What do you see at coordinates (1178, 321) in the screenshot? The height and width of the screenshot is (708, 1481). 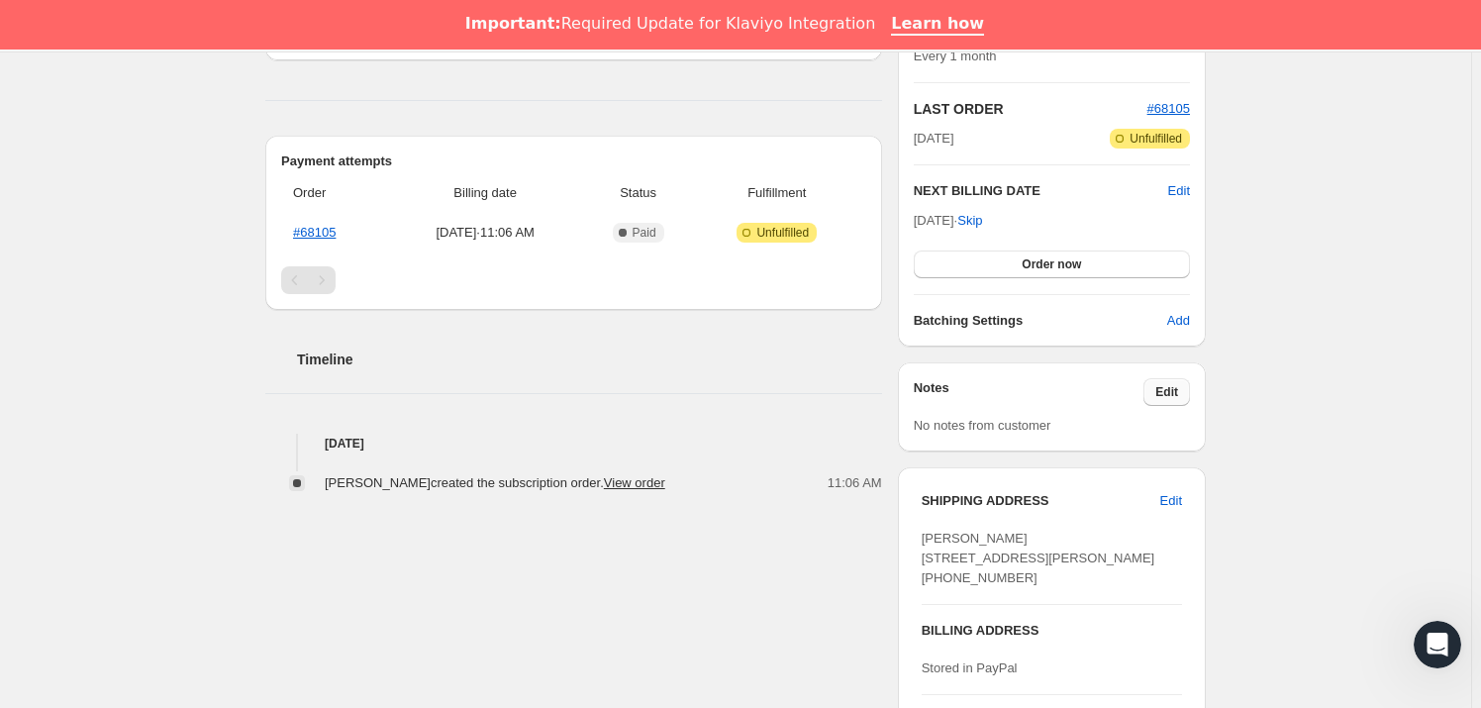 I see `button: Add` at bounding box center [1178, 321].